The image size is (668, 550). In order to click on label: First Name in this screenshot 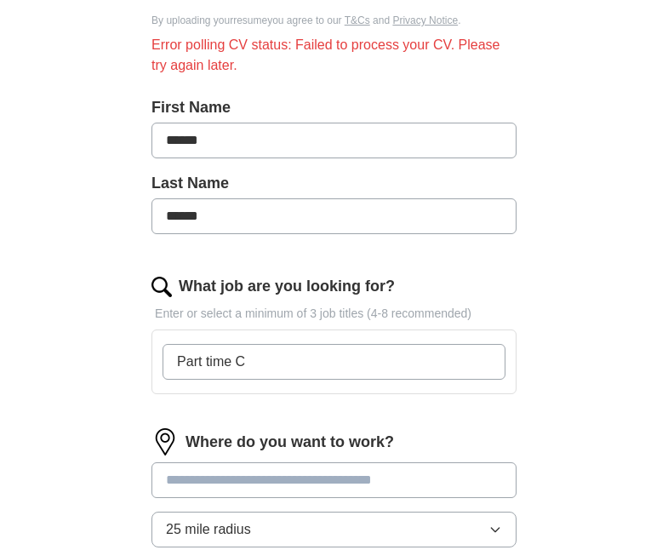, I will do `click(334, 107)`.